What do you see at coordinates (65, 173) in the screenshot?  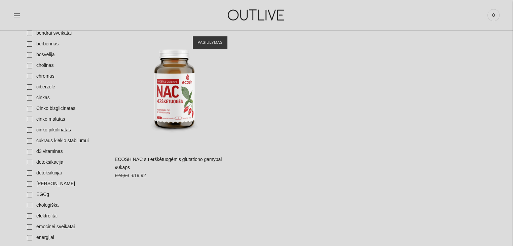 I see `a: detoksikcijai` at bounding box center [65, 173].